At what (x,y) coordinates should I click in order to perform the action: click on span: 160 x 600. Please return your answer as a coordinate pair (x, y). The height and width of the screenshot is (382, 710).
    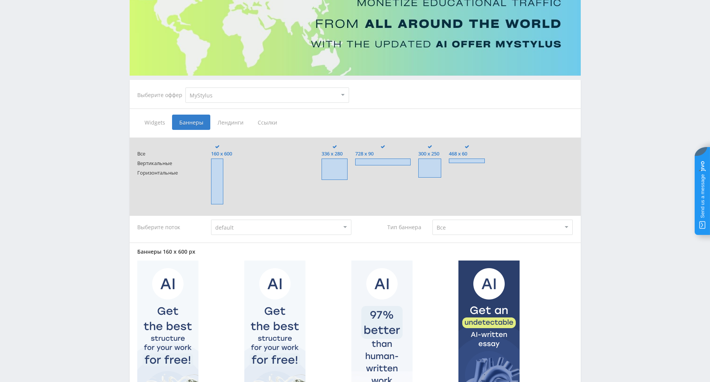
    Looking at the image, I should click on (221, 154).